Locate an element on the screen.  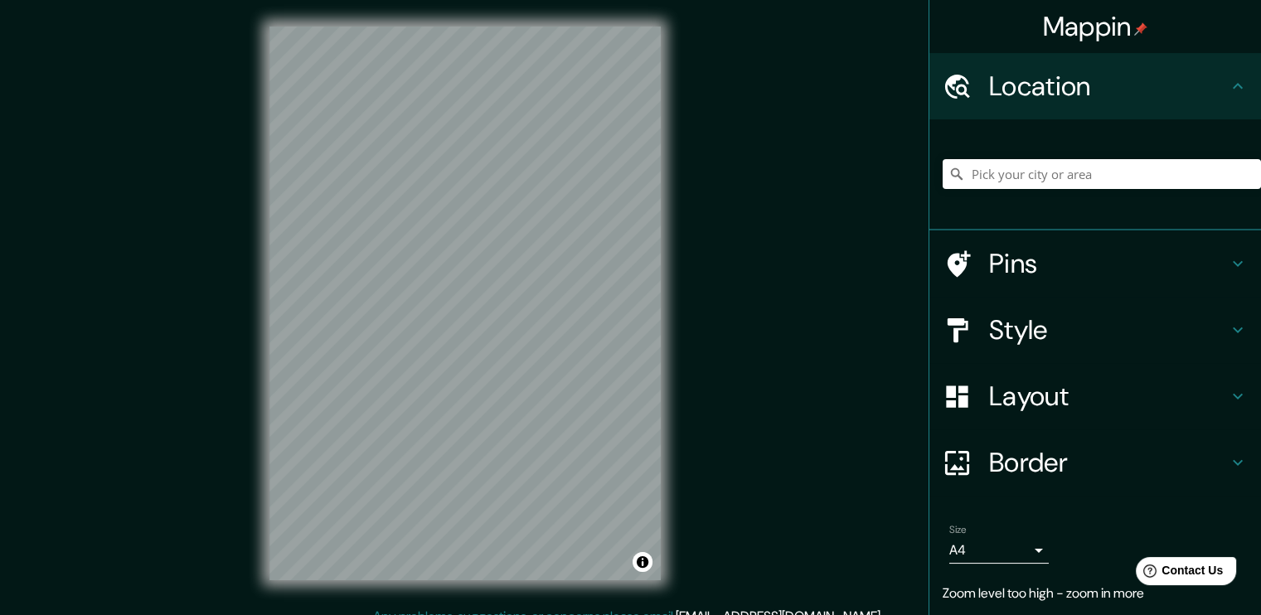
canvas: Map is located at coordinates (465, 303).